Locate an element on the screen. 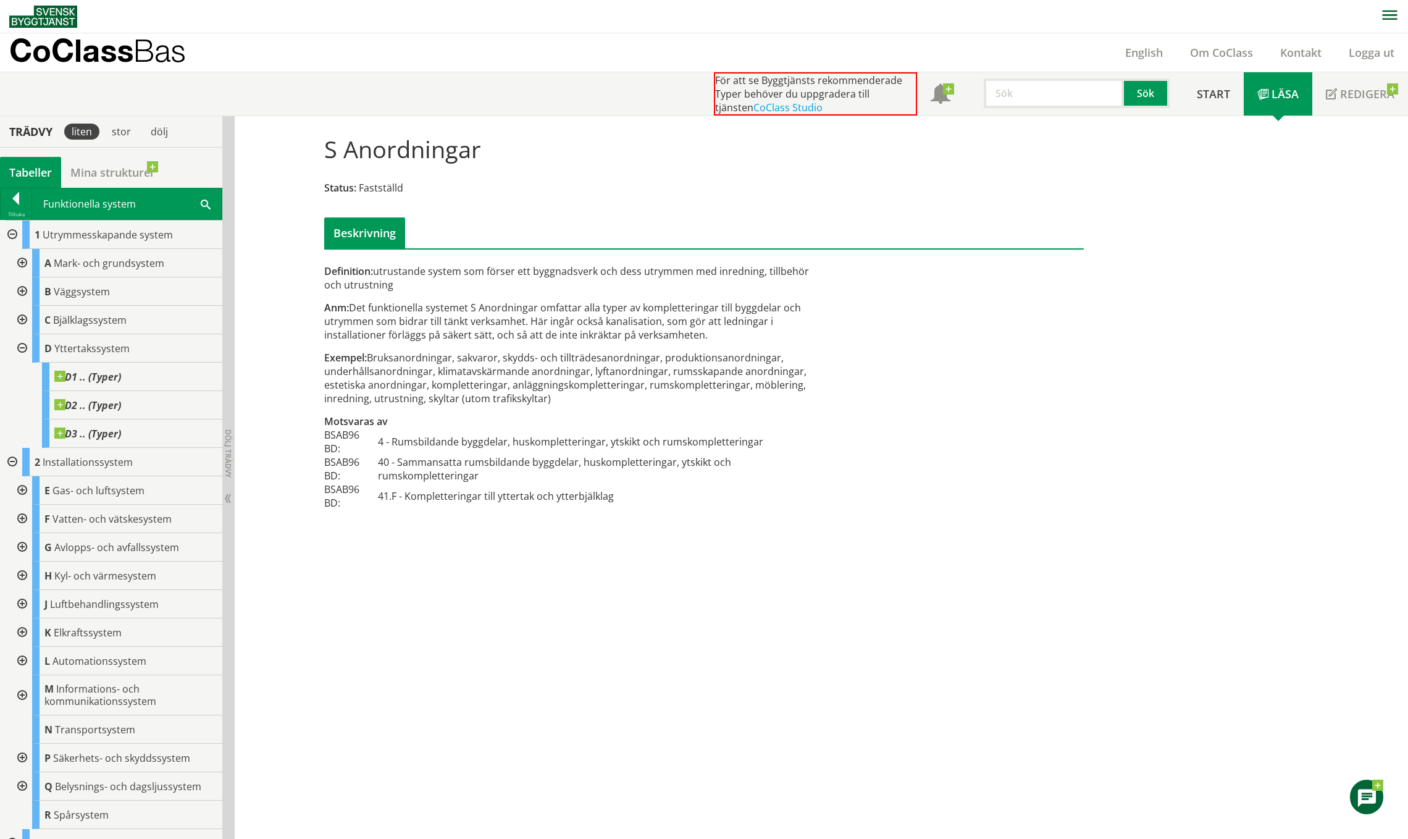 The image size is (1408, 839). button: Sök is located at coordinates (1147, 93).